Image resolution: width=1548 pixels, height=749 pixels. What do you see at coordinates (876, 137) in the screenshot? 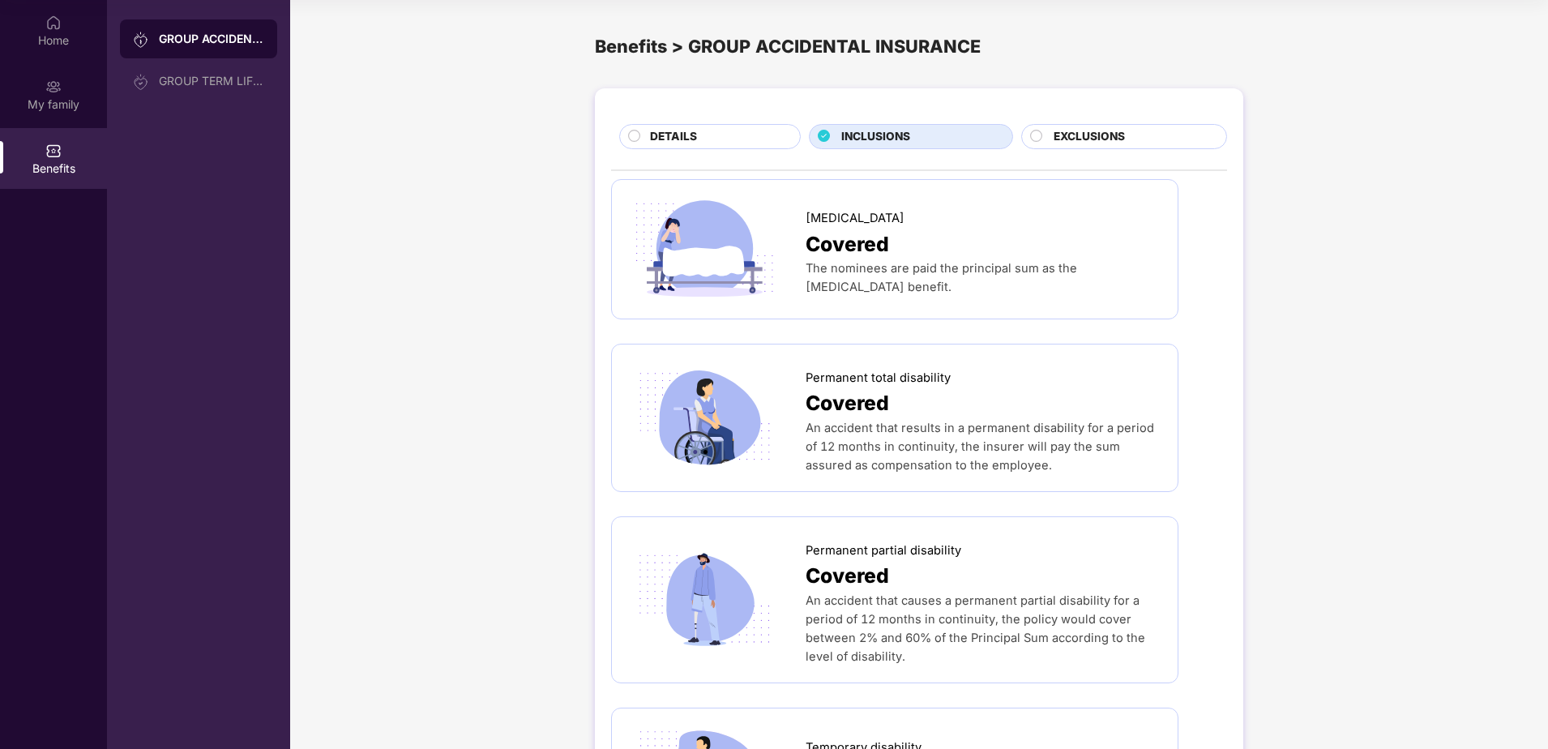
I see `span: INCLUSIONS` at bounding box center [876, 137].